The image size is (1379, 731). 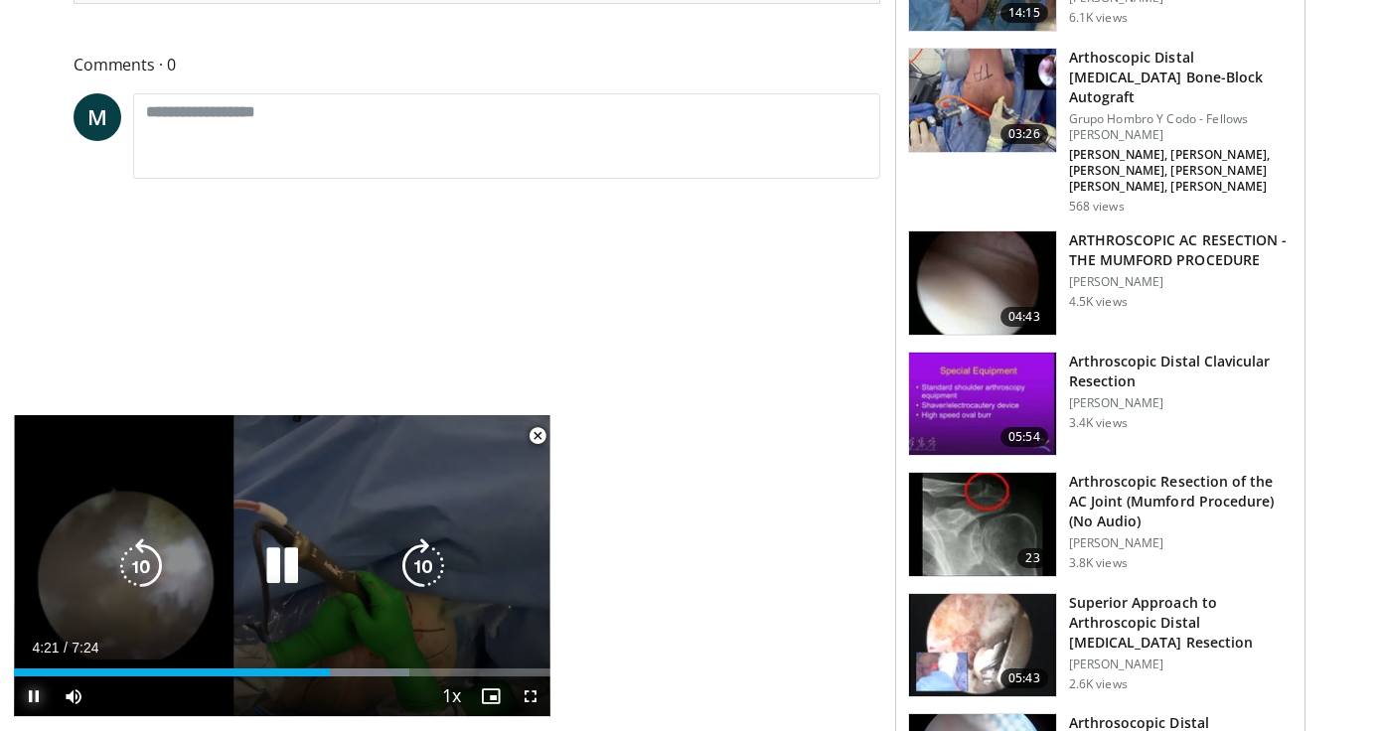 I want to click on span: 14:15, so click(x=1024, y=13).